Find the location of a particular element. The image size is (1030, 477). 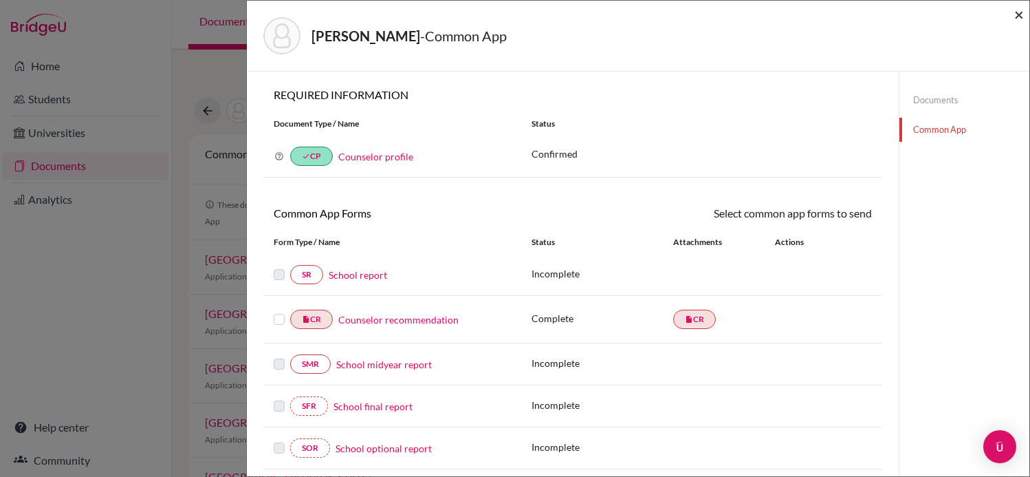

div: Actions is located at coordinates (801, 242).